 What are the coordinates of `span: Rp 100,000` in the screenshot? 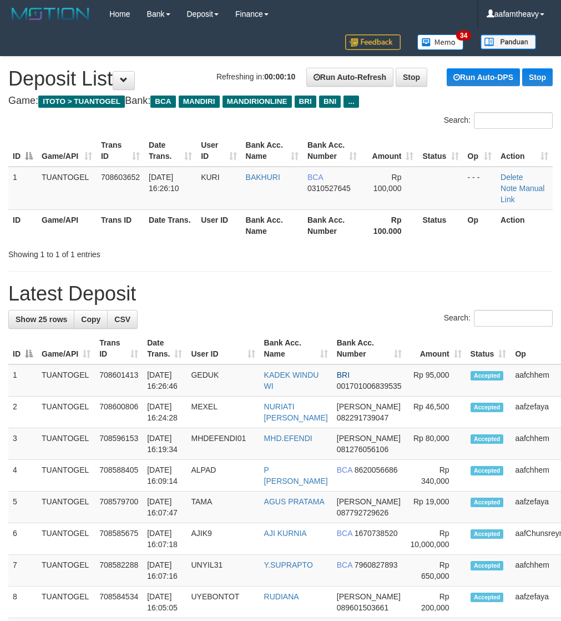 It's located at (387, 183).